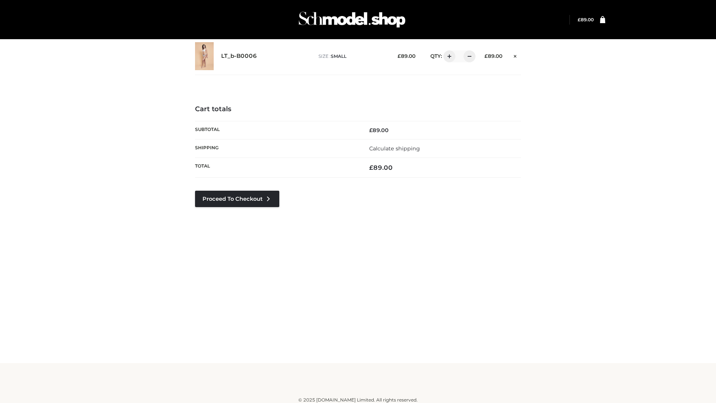 Image resolution: width=716 pixels, height=403 pixels. What do you see at coordinates (237, 199) in the screenshot?
I see `a: Proceed to Checkout` at bounding box center [237, 199].